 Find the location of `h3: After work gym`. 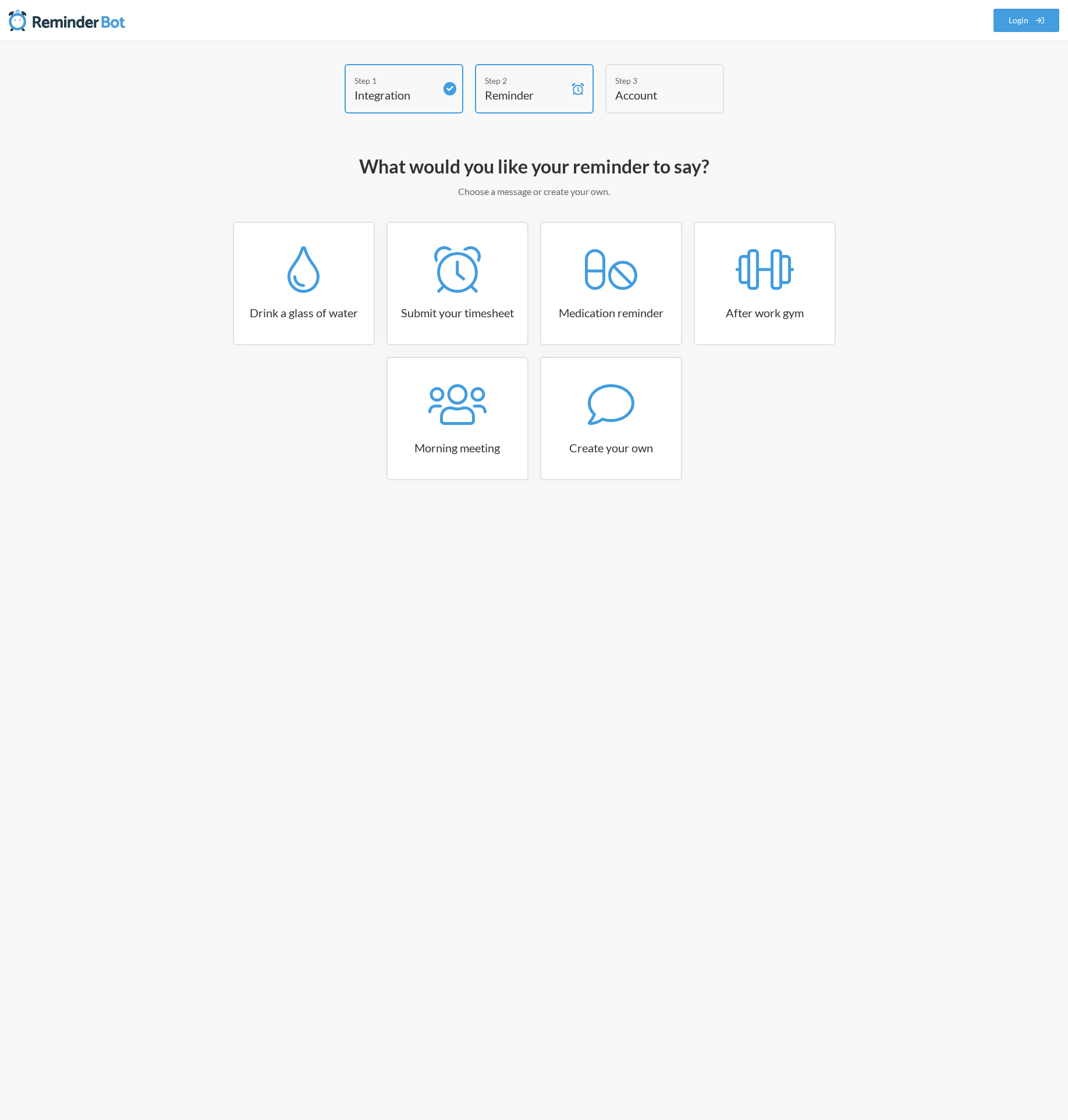

h3: After work gym is located at coordinates (765, 313).